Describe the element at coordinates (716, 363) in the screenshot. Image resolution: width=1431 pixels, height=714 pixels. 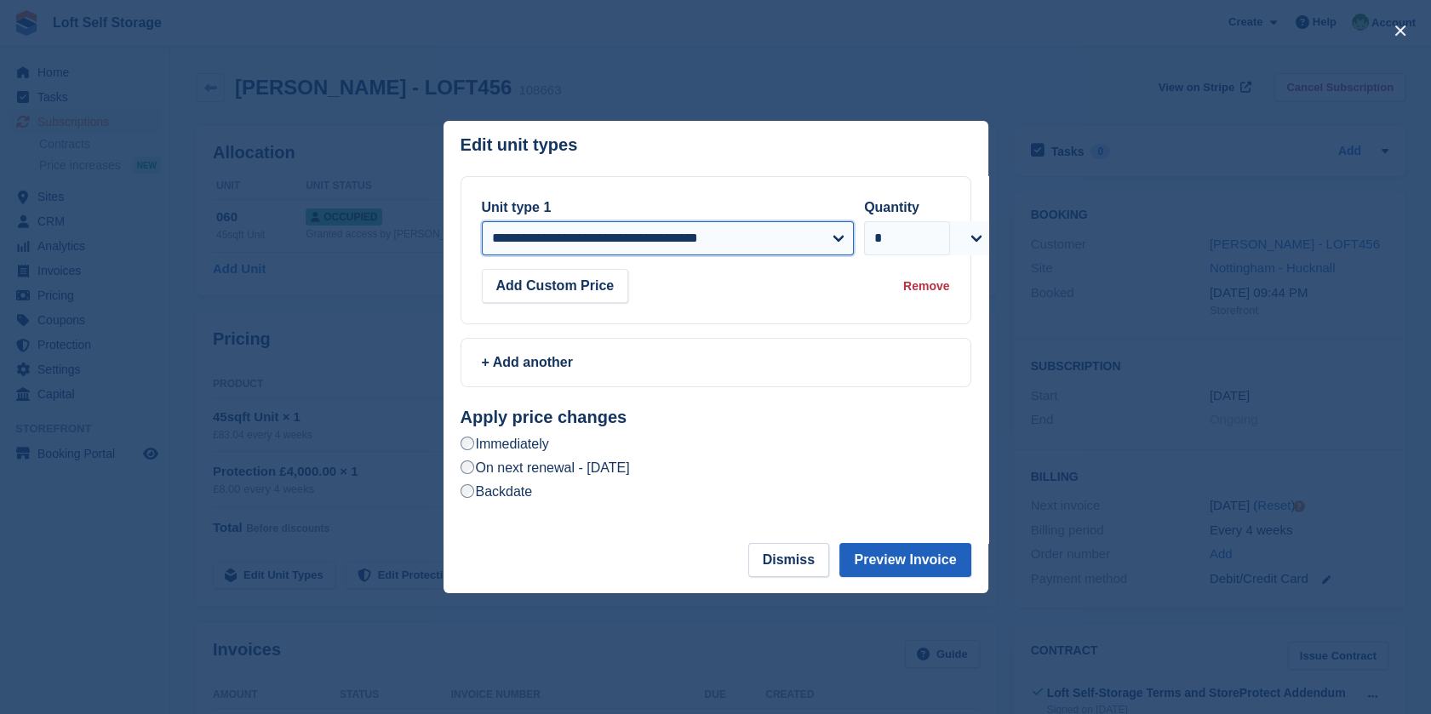
I see `div: + Add another` at that location.